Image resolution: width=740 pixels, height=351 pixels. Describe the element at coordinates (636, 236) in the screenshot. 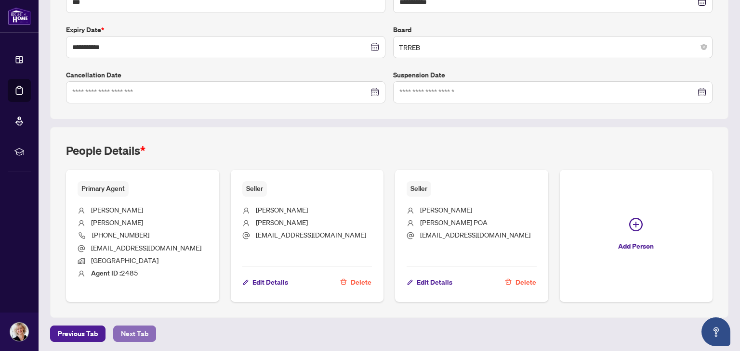

I see `button: Add Person` at that location.